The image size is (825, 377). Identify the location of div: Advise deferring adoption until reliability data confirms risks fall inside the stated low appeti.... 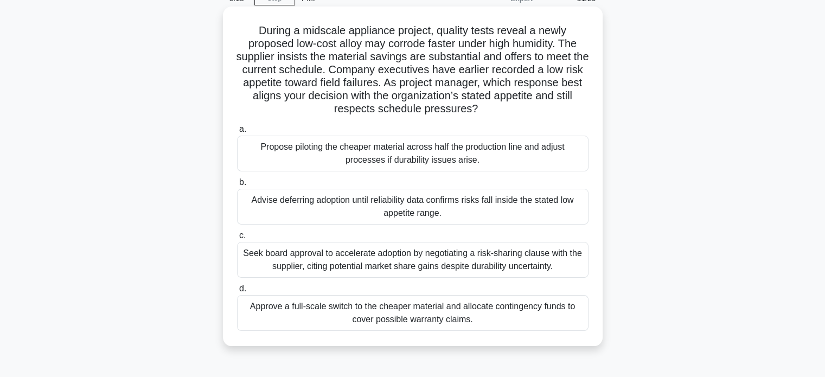
(413, 207).